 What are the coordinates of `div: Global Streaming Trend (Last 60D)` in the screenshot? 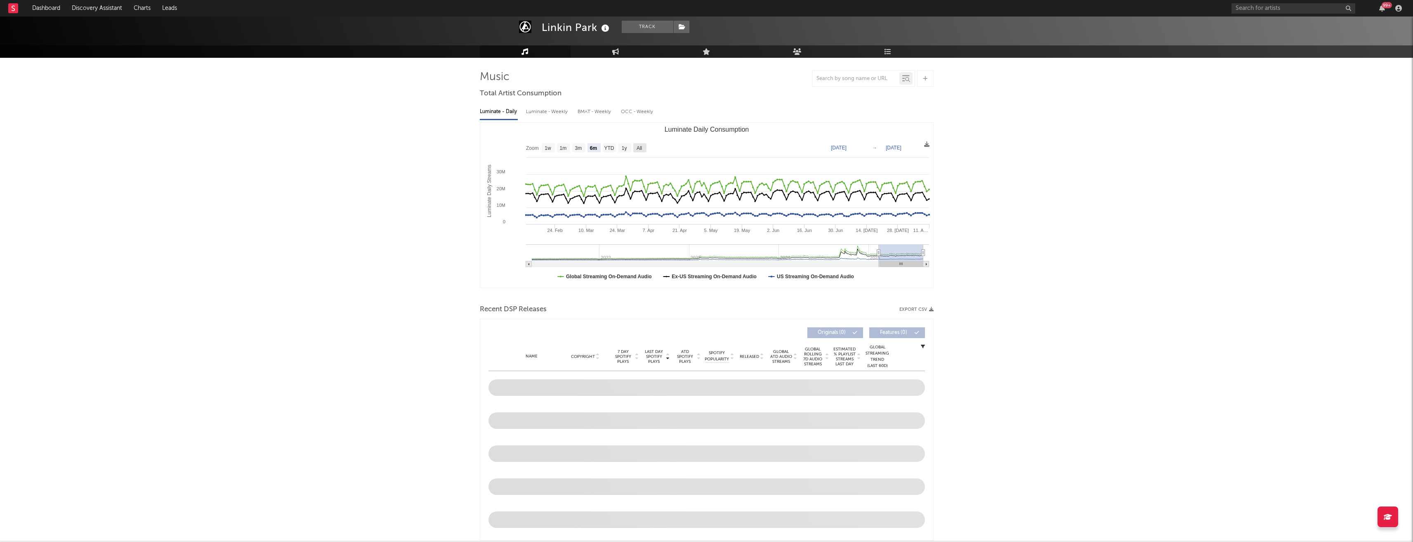 It's located at (877, 356).